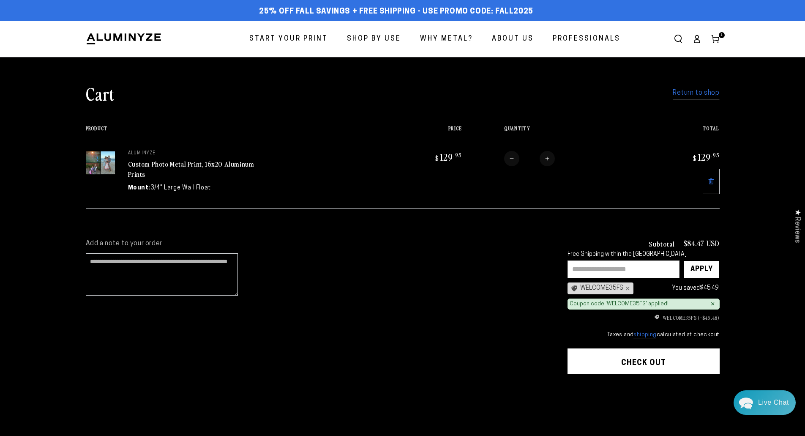 Image resolution: width=805 pixels, height=436 pixels. Describe the element at coordinates (318, 243) in the screenshot. I see `label: Add a note to your order` at that location.